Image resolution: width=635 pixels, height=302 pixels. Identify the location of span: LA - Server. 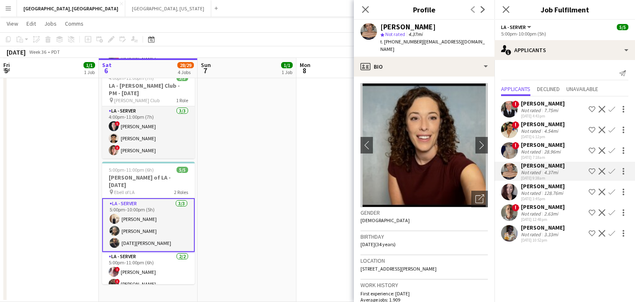
(514, 27).